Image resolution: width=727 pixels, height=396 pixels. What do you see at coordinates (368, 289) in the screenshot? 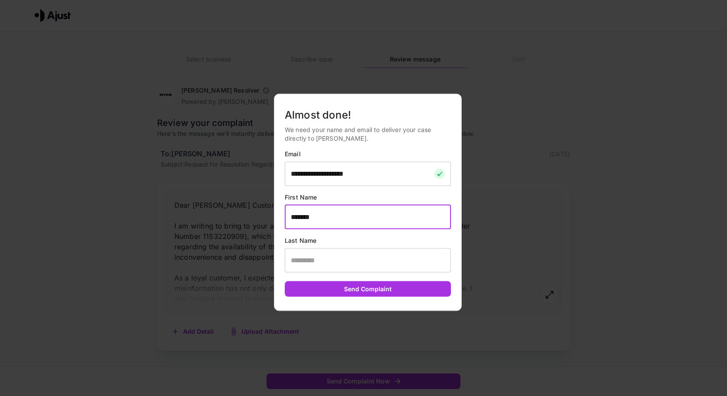
I see `button: Send Complaint` at bounding box center [368, 289].